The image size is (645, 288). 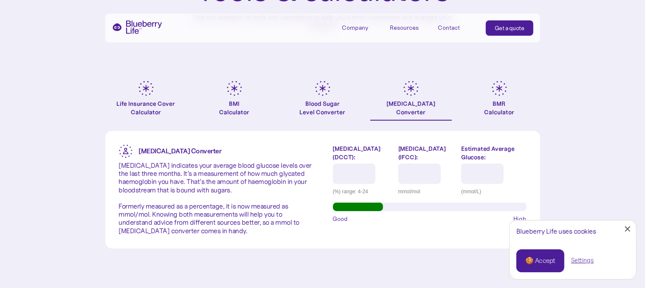 What do you see at coordinates (510, 28) in the screenshot?
I see `div: Get a quote` at bounding box center [510, 28].